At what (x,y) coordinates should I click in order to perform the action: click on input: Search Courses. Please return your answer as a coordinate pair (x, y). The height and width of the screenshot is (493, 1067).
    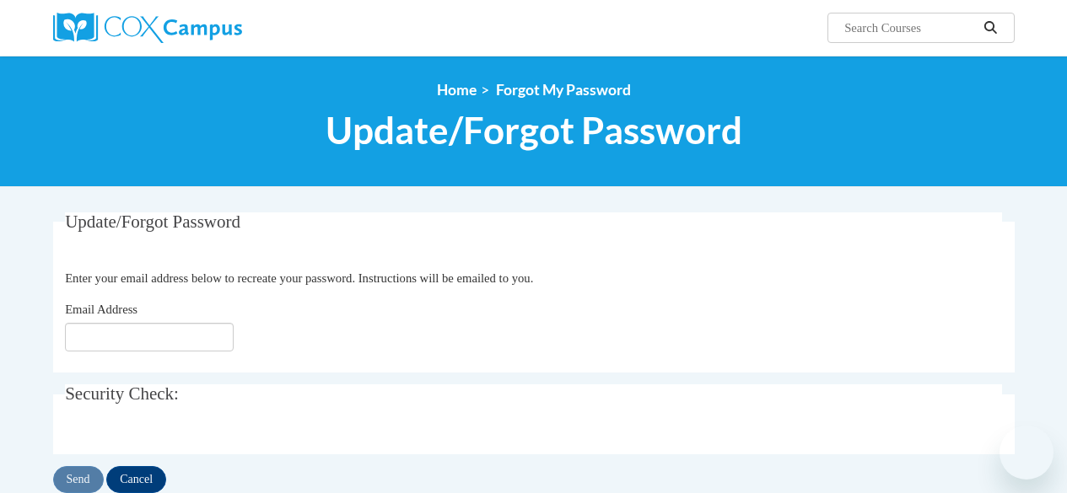
    Looking at the image, I should click on (910, 28).